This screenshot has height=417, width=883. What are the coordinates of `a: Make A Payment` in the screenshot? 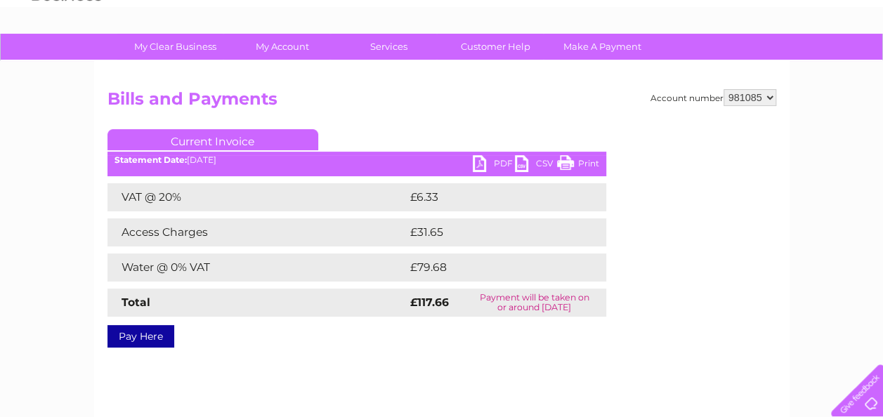 It's located at (602, 46).